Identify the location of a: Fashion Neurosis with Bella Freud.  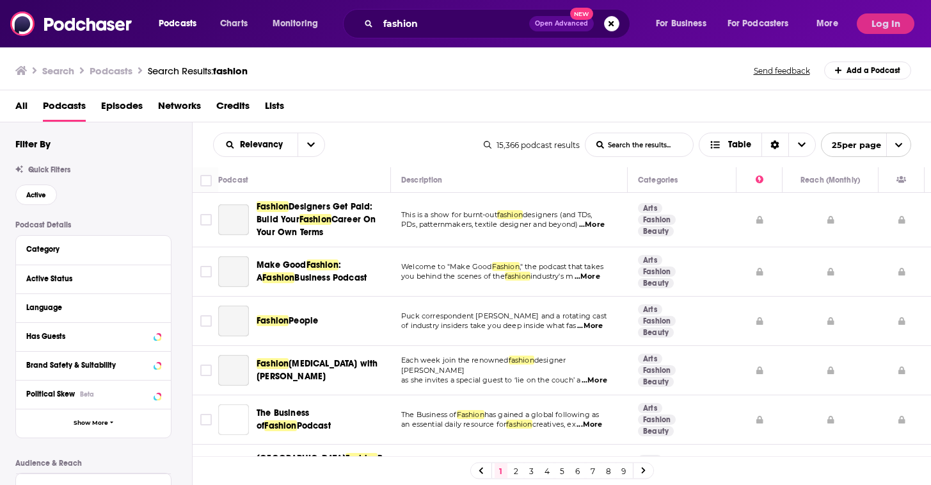
(234, 370).